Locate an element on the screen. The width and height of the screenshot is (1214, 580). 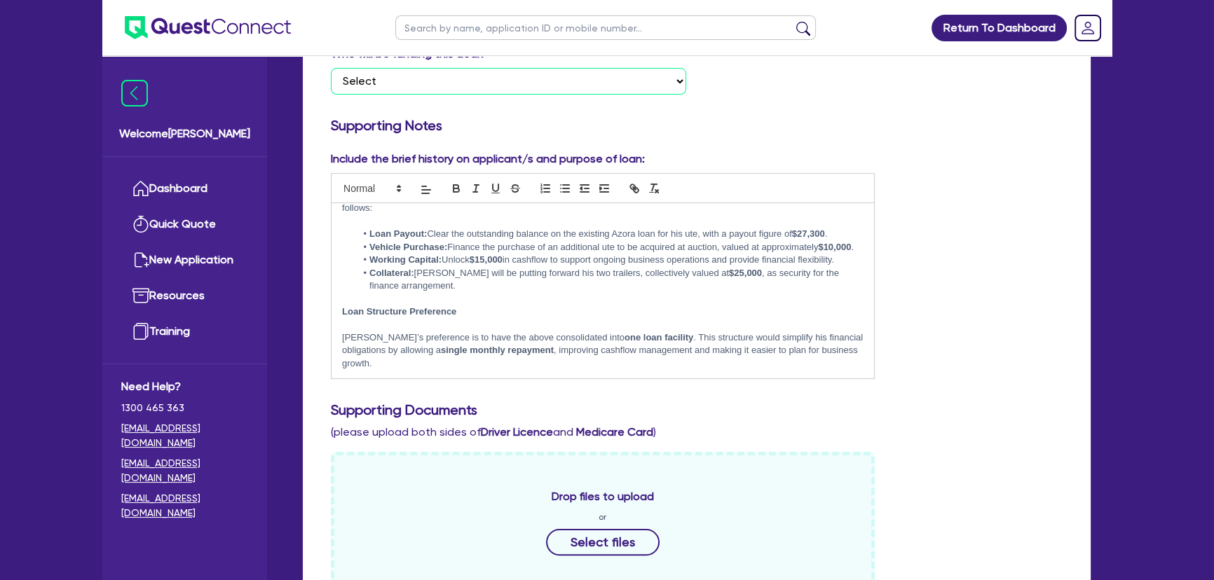
span: Drop files to upload is located at coordinates (603, 497).